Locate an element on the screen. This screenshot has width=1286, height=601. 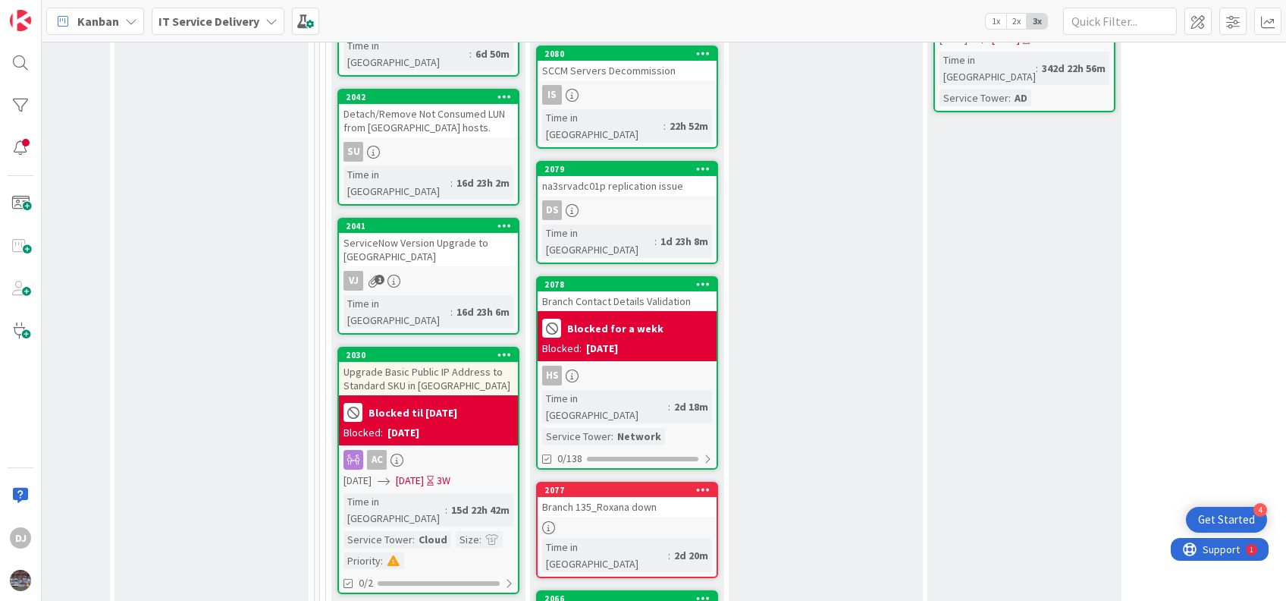
div: 2077Branch 135_Roxana down is located at coordinates (627, 500).